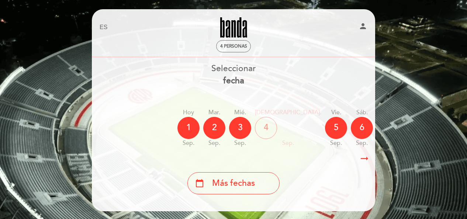  What do you see at coordinates (234, 27) in the screenshot?
I see `a: Banda` at bounding box center [234, 27].